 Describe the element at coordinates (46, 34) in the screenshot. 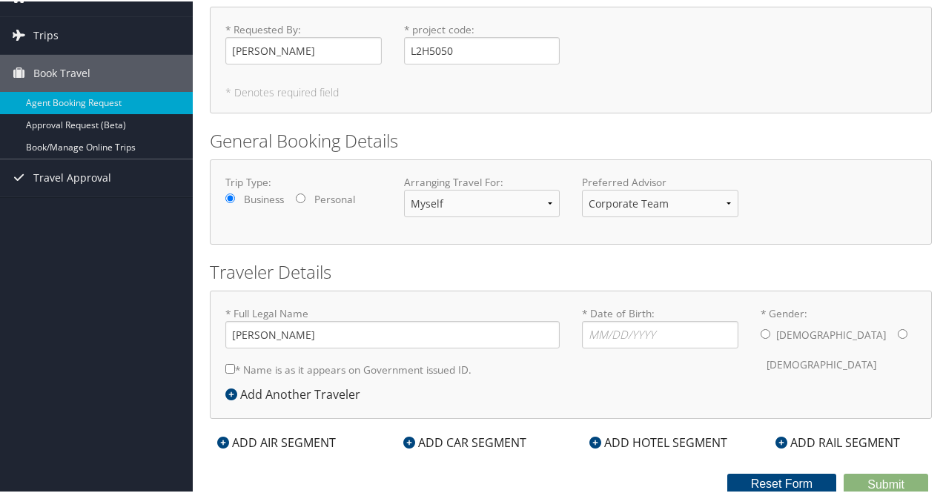

I see `span: Trips` at that location.